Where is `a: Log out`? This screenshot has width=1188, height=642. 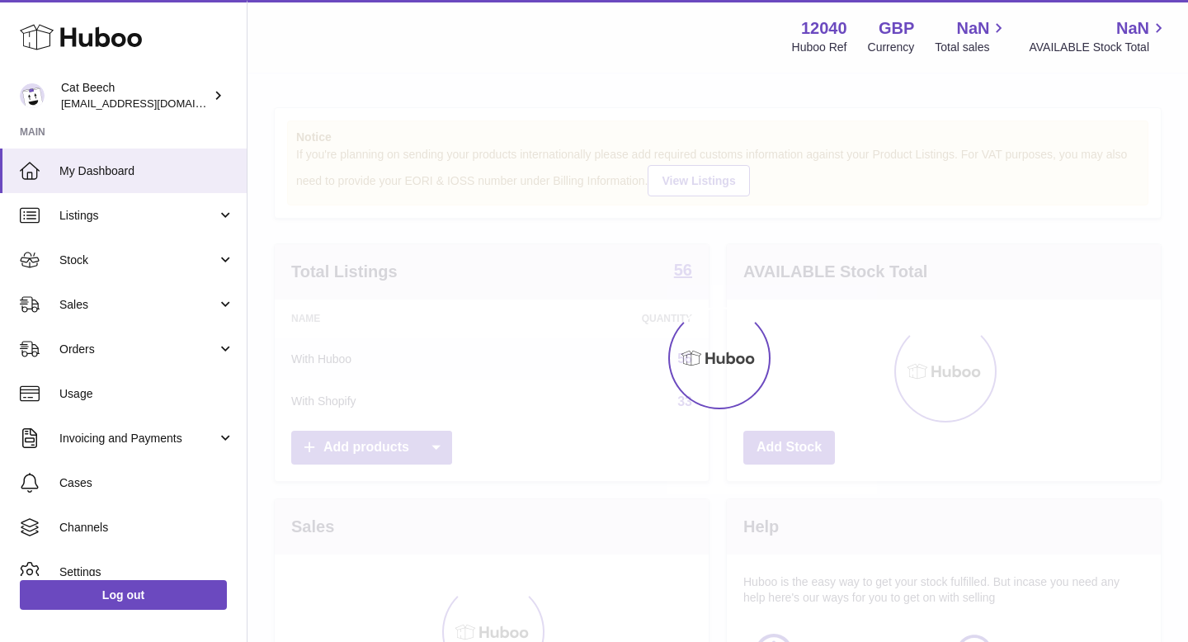
a: Log out is located at coordinates (123, 595).